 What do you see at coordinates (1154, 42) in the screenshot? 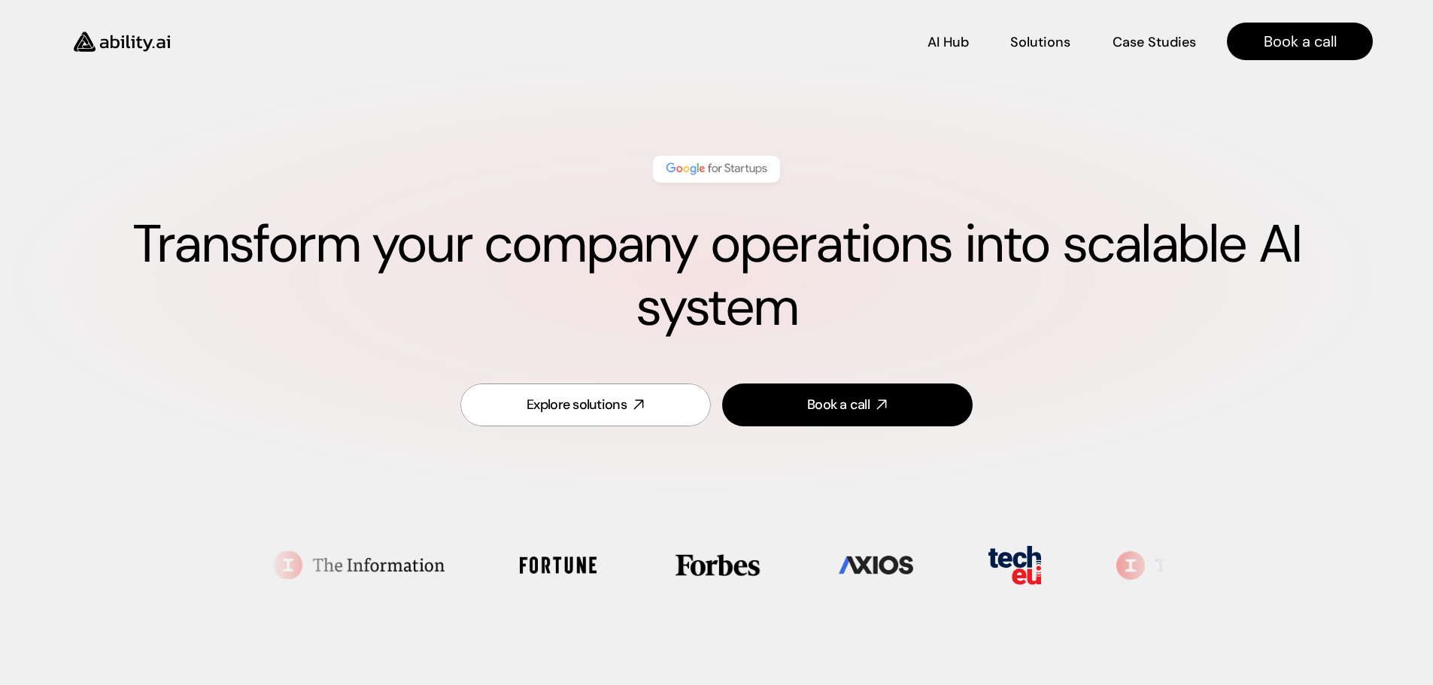
I see `p: Case Studies` at bounding box center [1154, 42].